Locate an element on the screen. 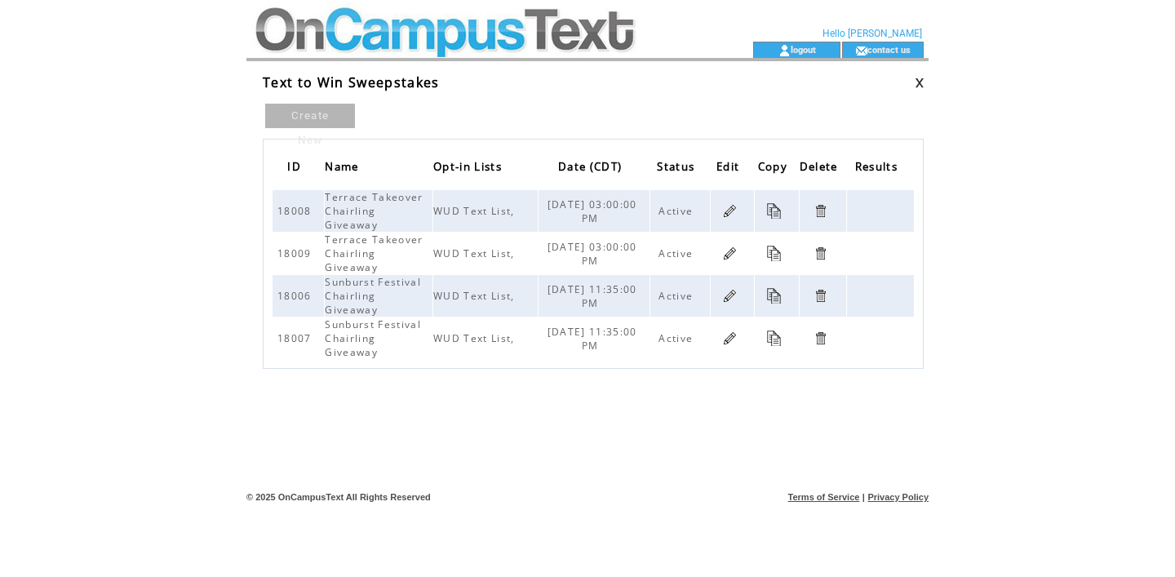 The height and width of the screenshot is (577, 1175). span: Text to Win Sweepstakes is located at coordinates (351, 82).